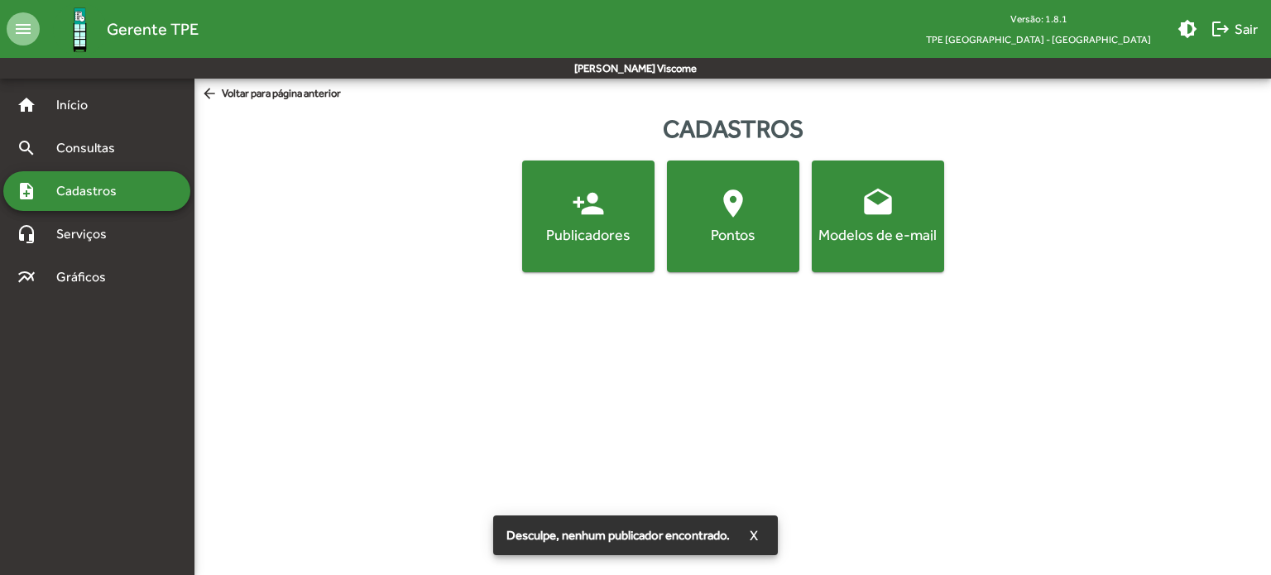  Describe the element at coordinates (588, 216) in the screenshot. I see `button: Publicadores` at that location.